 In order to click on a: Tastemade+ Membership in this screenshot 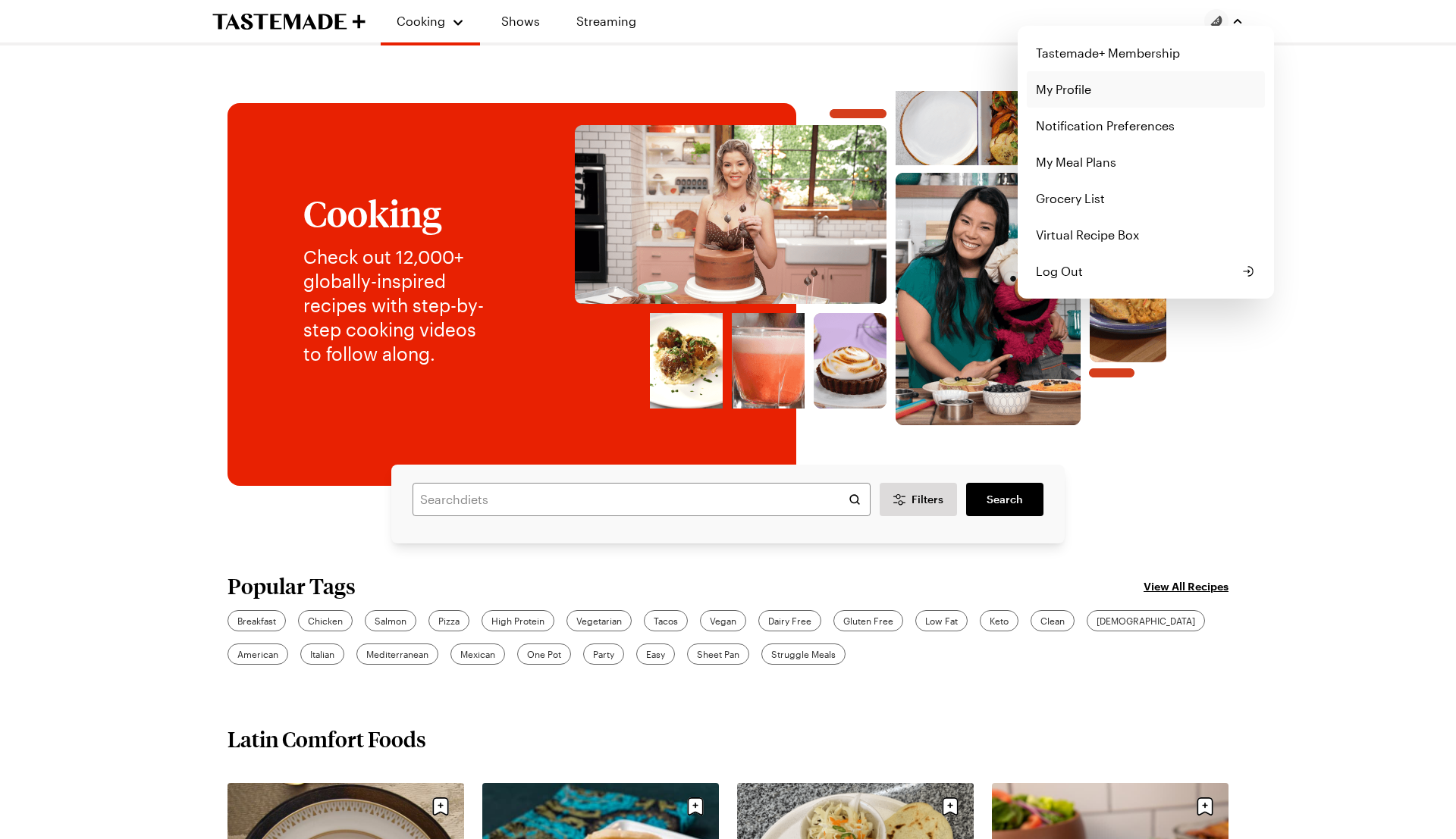, I will do `click(1146, 53)`.